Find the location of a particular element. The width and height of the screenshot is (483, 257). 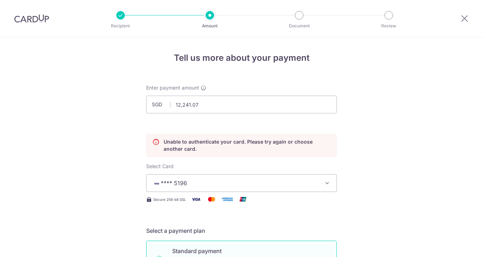

img: Mastercard is located at coordinates (212, 199).